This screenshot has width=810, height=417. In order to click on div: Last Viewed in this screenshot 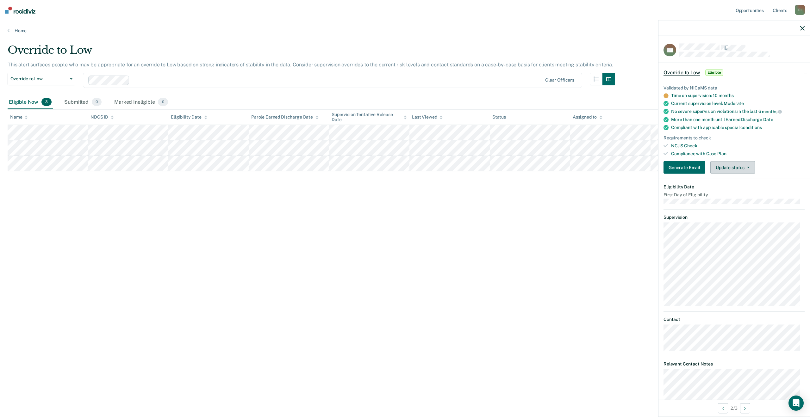, I will do `click(427, 117)`.